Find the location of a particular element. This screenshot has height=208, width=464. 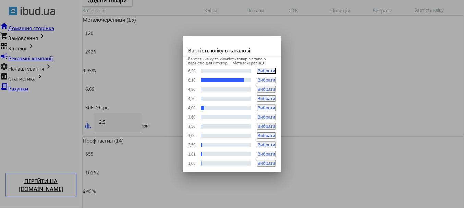

div: 6,10 is located at coordinates (192, 80).